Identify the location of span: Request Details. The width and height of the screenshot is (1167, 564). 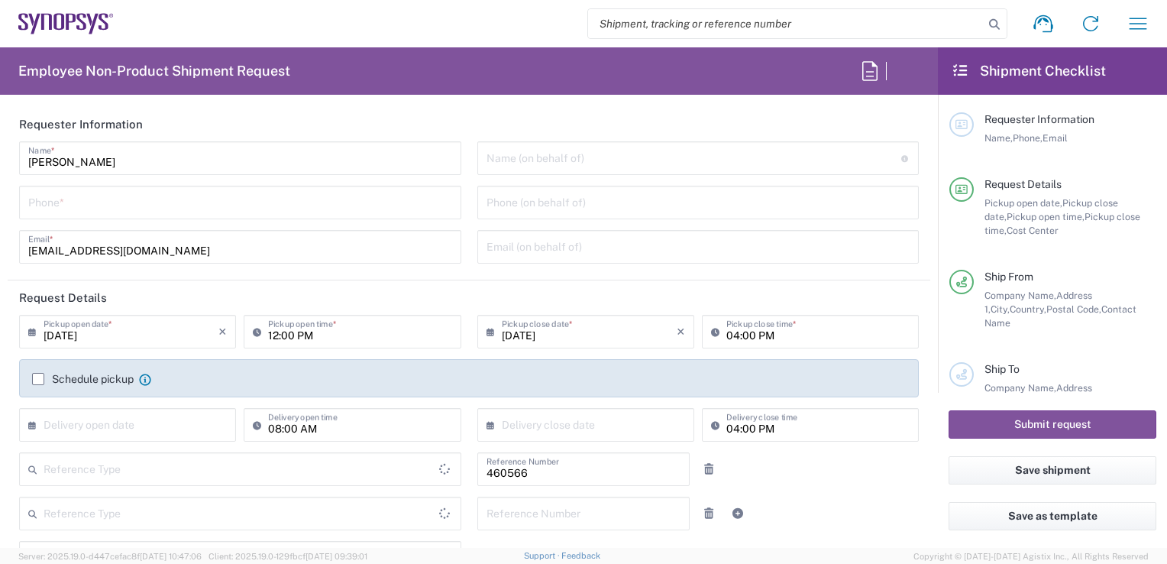
(1023, 184).